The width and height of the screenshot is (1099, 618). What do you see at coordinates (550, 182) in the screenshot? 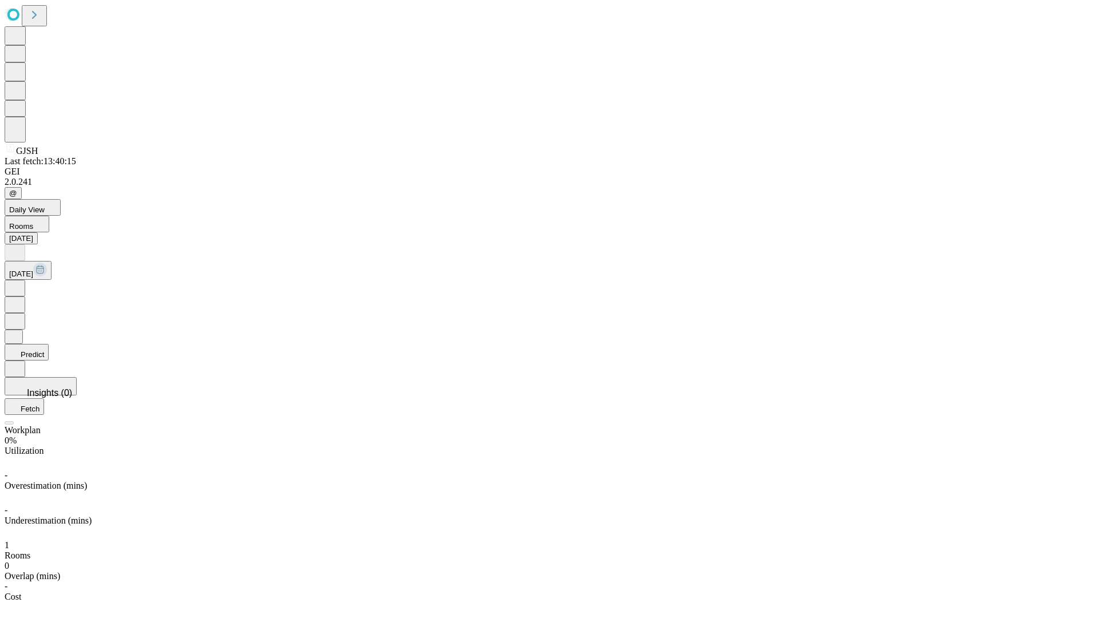
I see `div: 2.0.241` at bounding box center [550, 182].